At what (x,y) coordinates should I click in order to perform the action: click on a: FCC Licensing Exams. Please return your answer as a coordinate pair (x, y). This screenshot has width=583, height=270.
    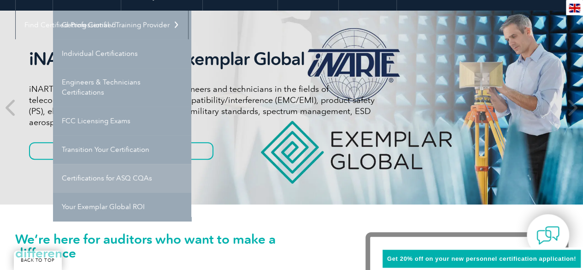
    Looking at the image, I should click on (122, 121).